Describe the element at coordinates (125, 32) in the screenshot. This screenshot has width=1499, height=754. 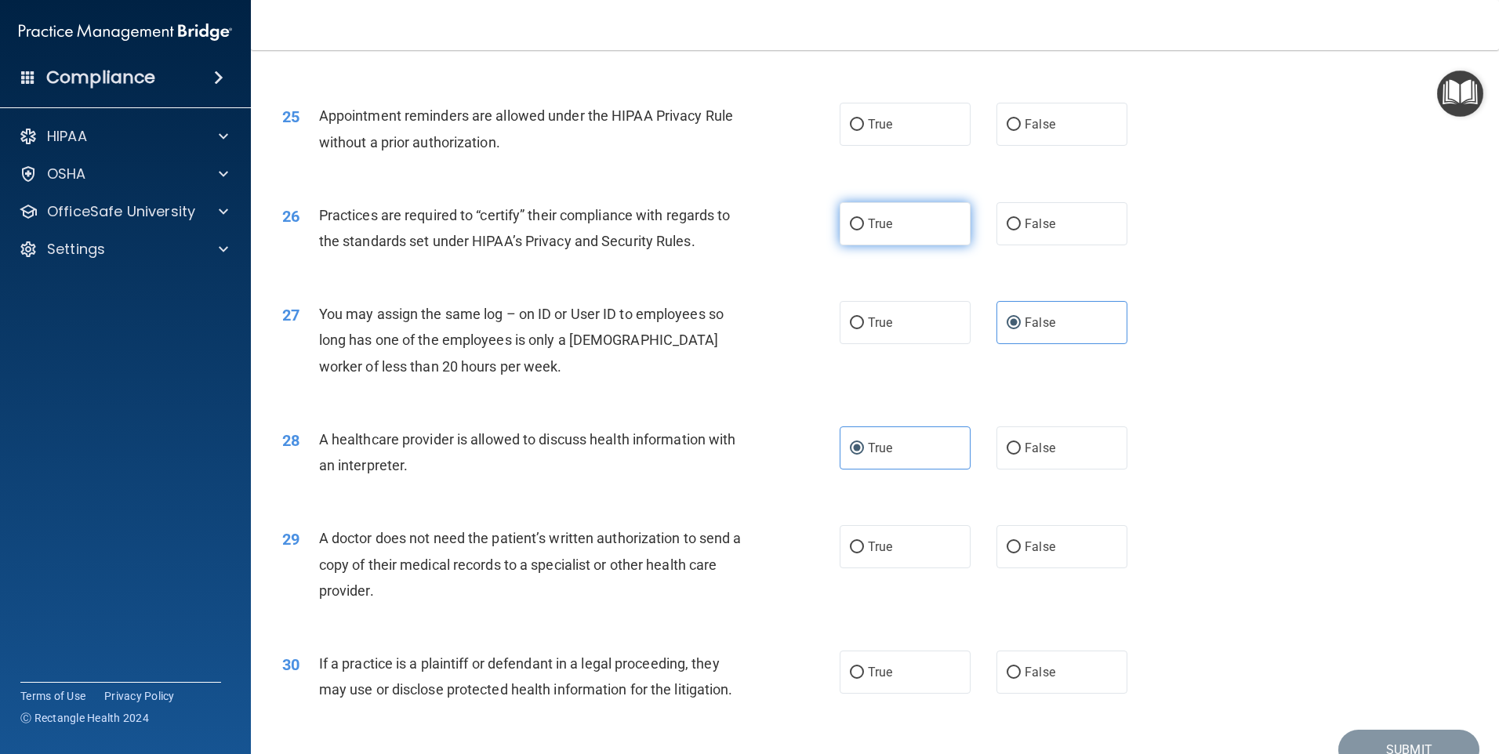
I see `img: PMB logo` at that location.